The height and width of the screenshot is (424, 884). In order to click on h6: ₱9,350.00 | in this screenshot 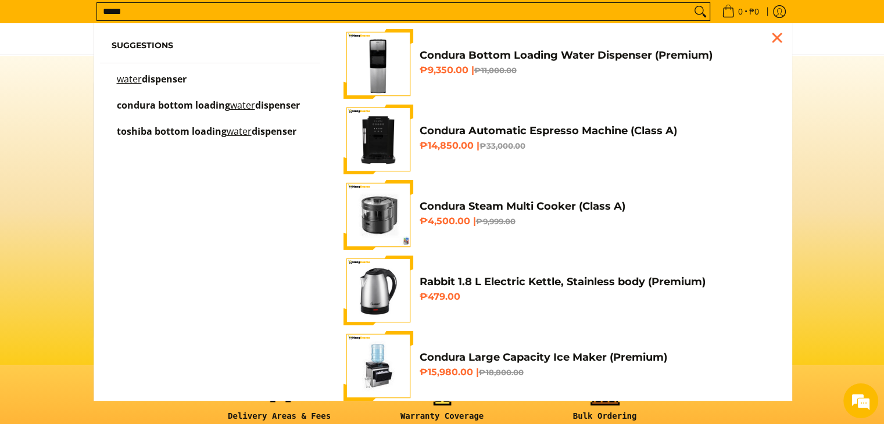, I will do `click(596, 70)`.